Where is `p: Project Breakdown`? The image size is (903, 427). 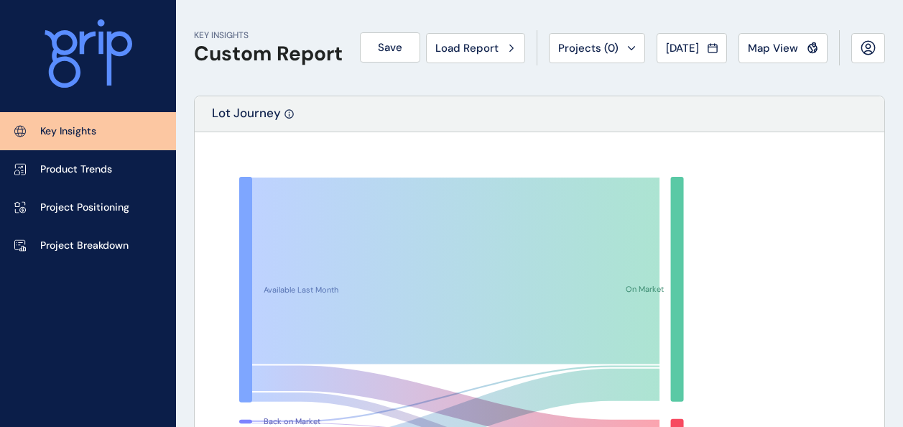 p: Project Breakdown is located at coordinates (84, 246).